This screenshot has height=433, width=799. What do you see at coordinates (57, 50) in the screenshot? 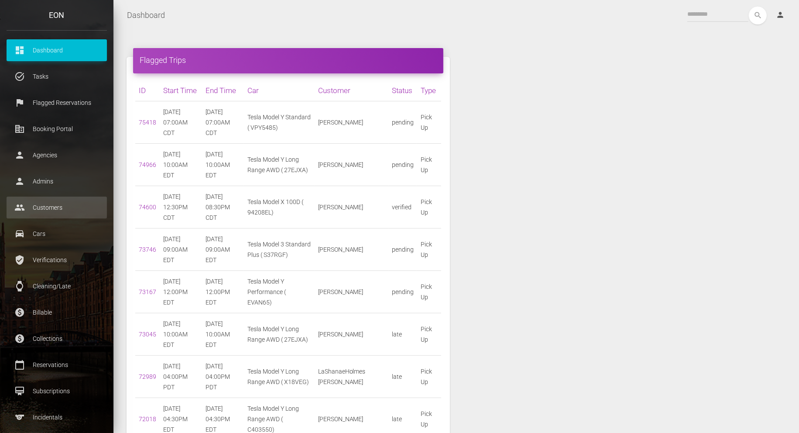
I see `a: dashboard Dashboard` at bounding box center [57, 50].